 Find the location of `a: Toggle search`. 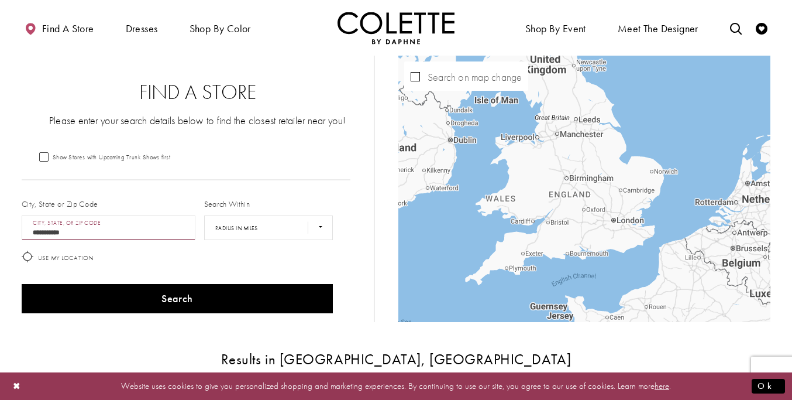

a: Toggle search is located at coordinates (736, 27).